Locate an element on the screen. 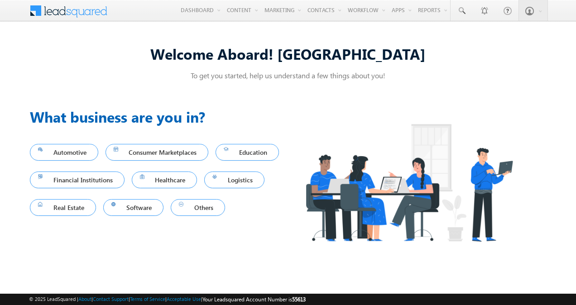  span: Others is located at coordinates (198, 208).